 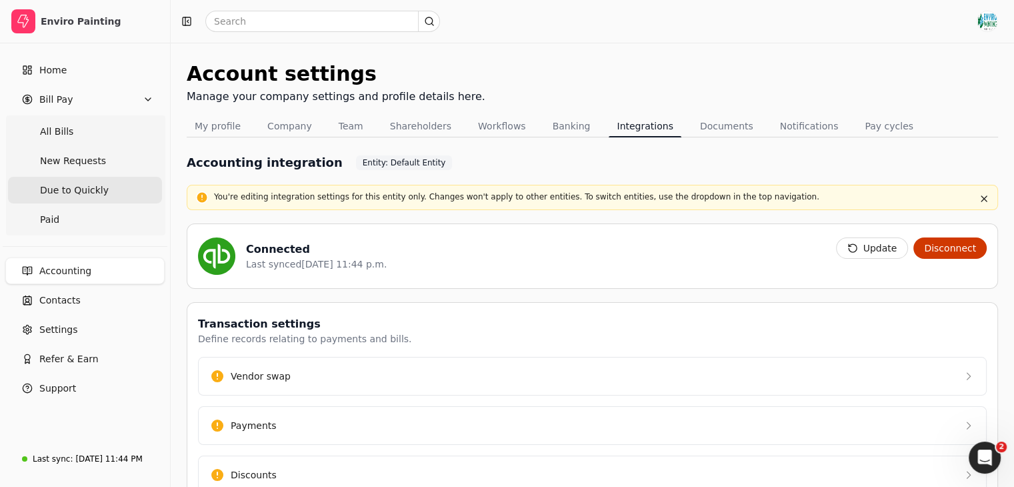 What do you see at coordinates (502, 126) in the screenshot?
I see `button: Workflows` at bounding box center [502, 126].